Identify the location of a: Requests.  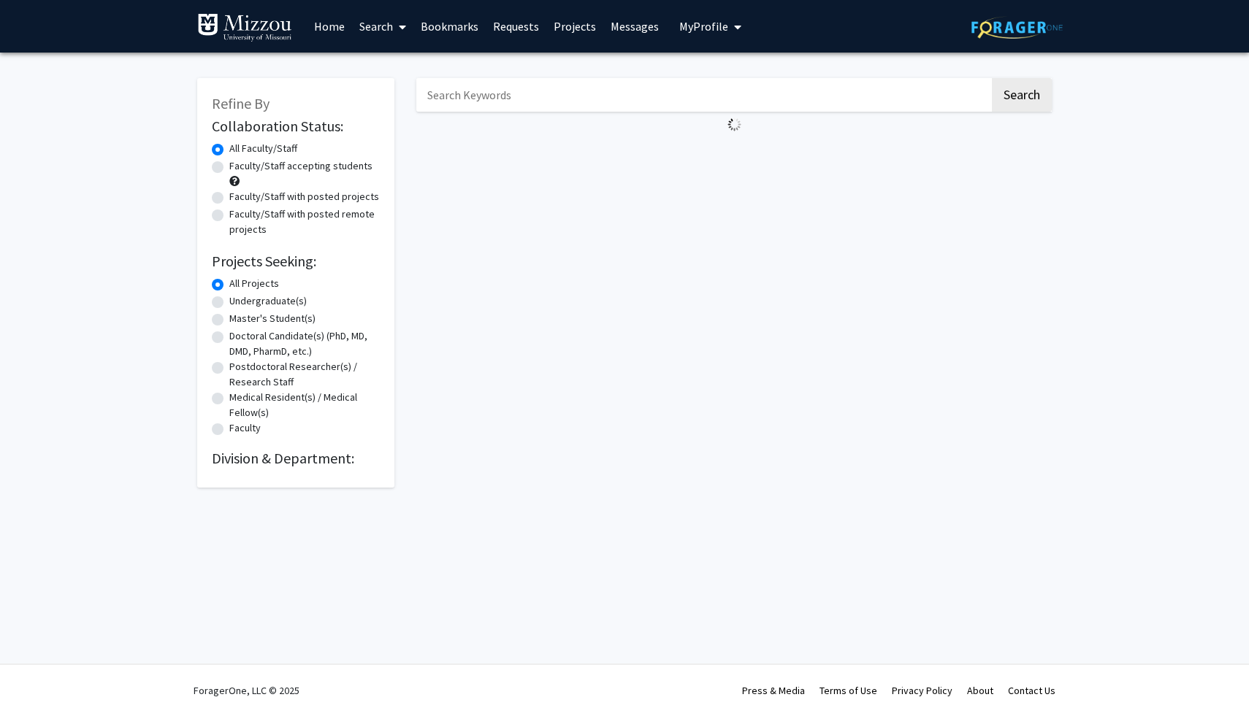
(516, 26).